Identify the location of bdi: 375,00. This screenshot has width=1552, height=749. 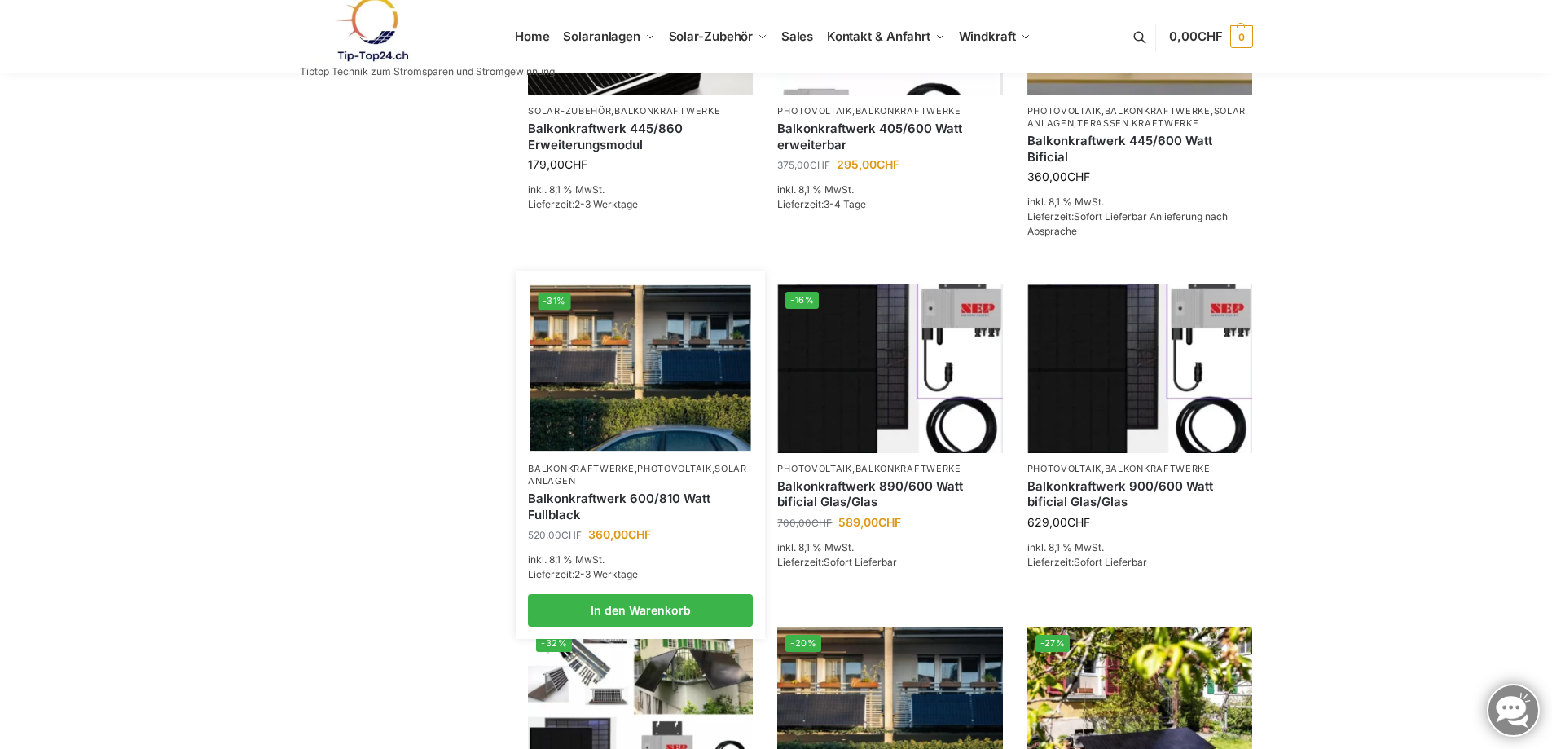
(803, 165).